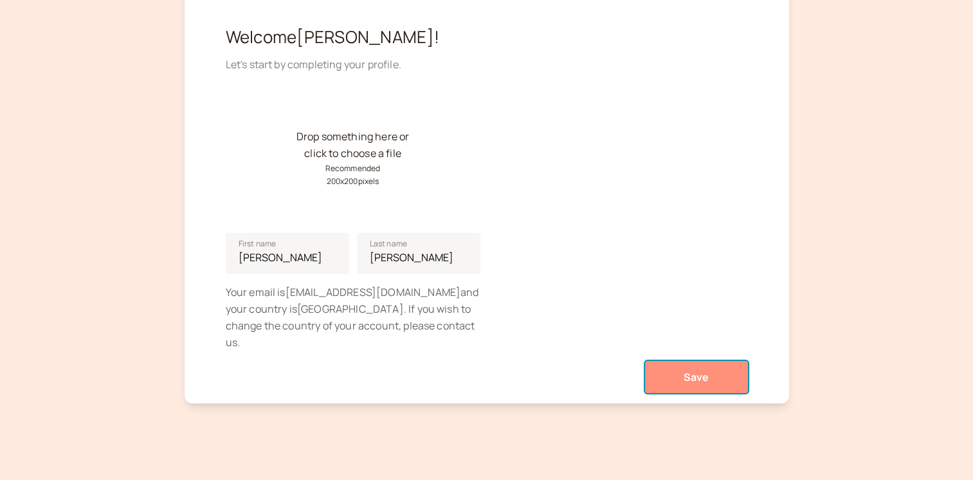  Describe the element at coordinates (257, 244) in the screenshot. I see `span: First name` at that location.